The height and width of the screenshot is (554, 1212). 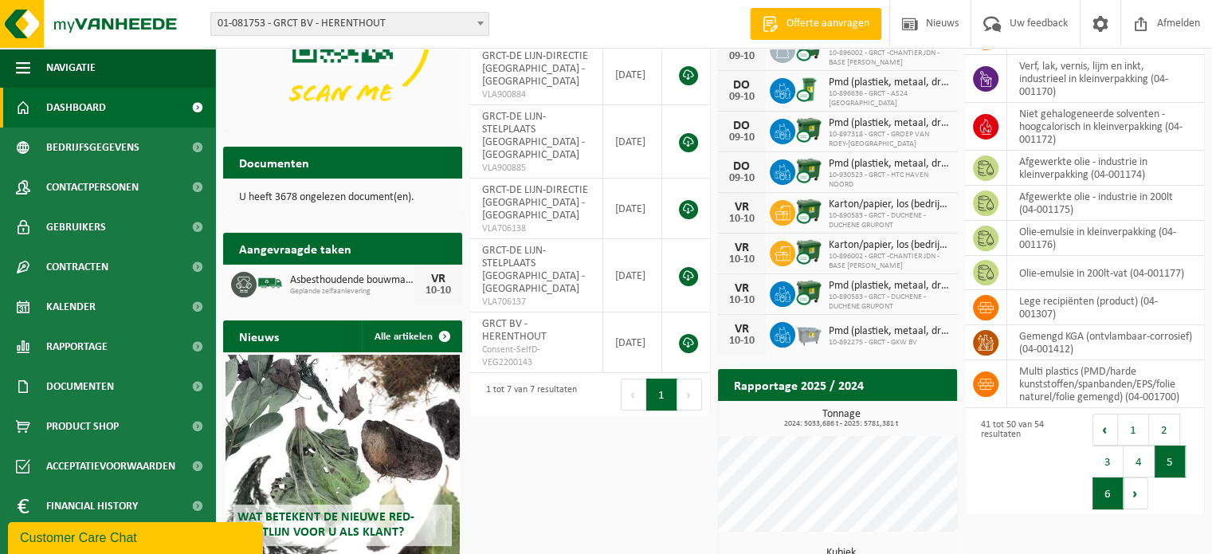 I want to click on td: verf, lak, vernis, lijm en inkt, industrieel in kleinverpakking (04-001170), so click(x=1105, y=79).